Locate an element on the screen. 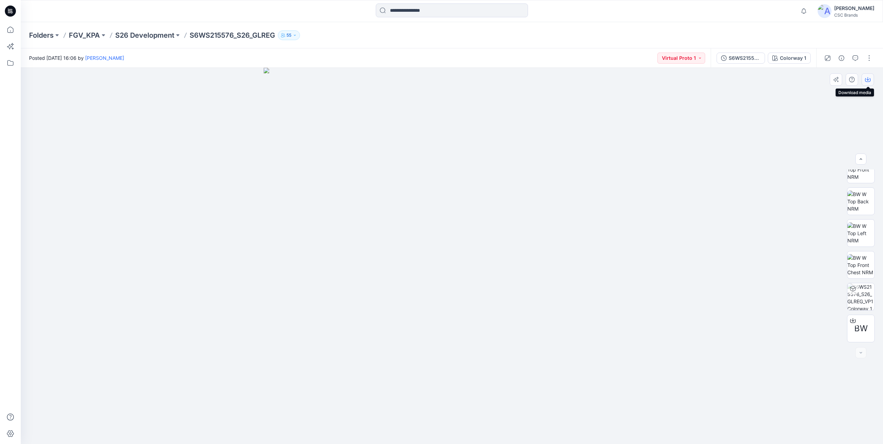  img: BW W Top Front NRM is located at coordinates (861, 170).